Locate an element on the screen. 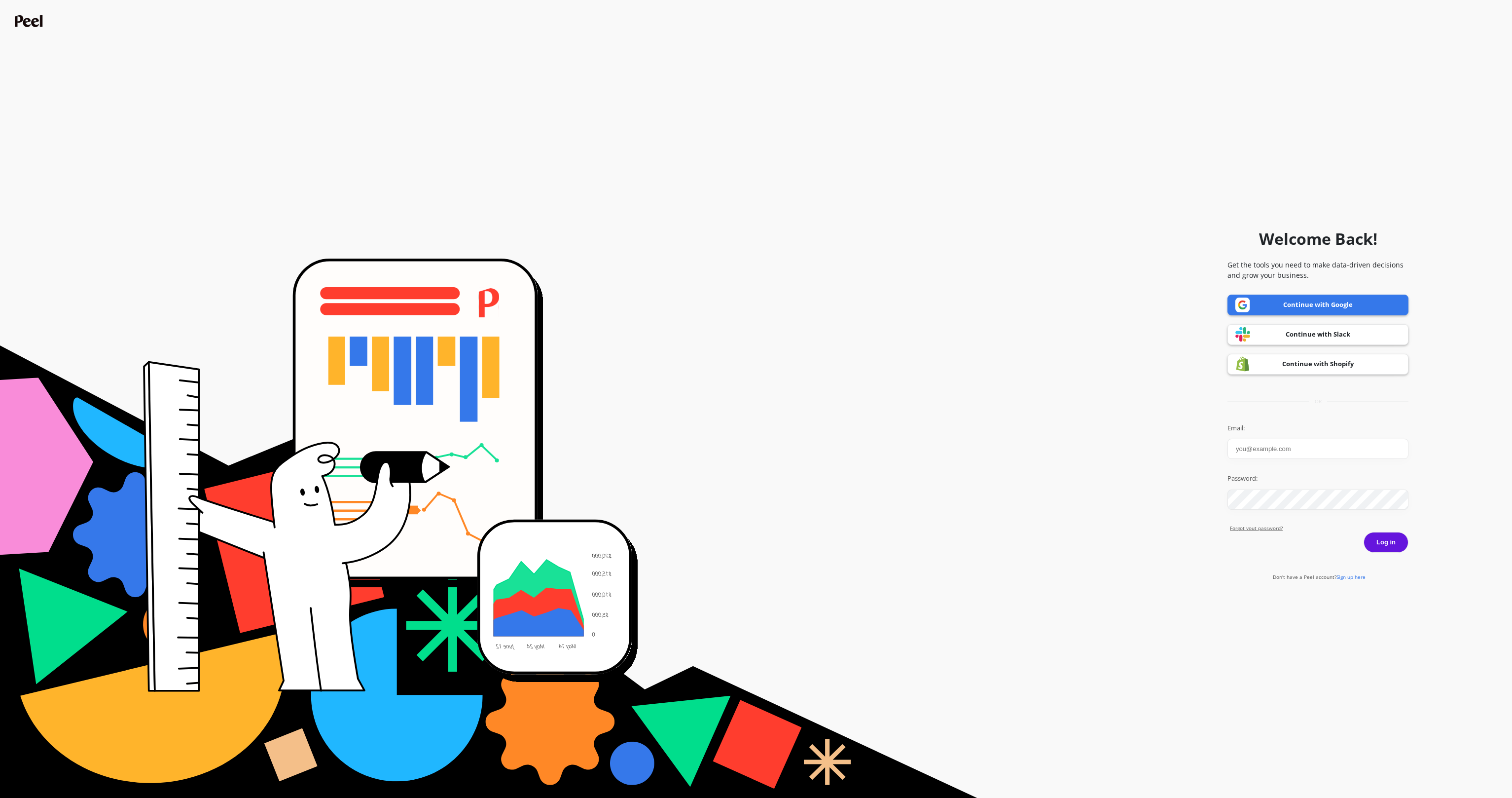  label: Password: is located at coordinates (1318, 478).